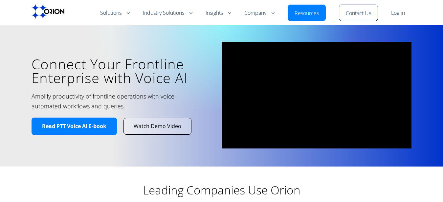 The image size is (443, 202). Describe the element at coordinates (48, 11) in the screenshot. I see `img: Orion labs Black logo` at that location.